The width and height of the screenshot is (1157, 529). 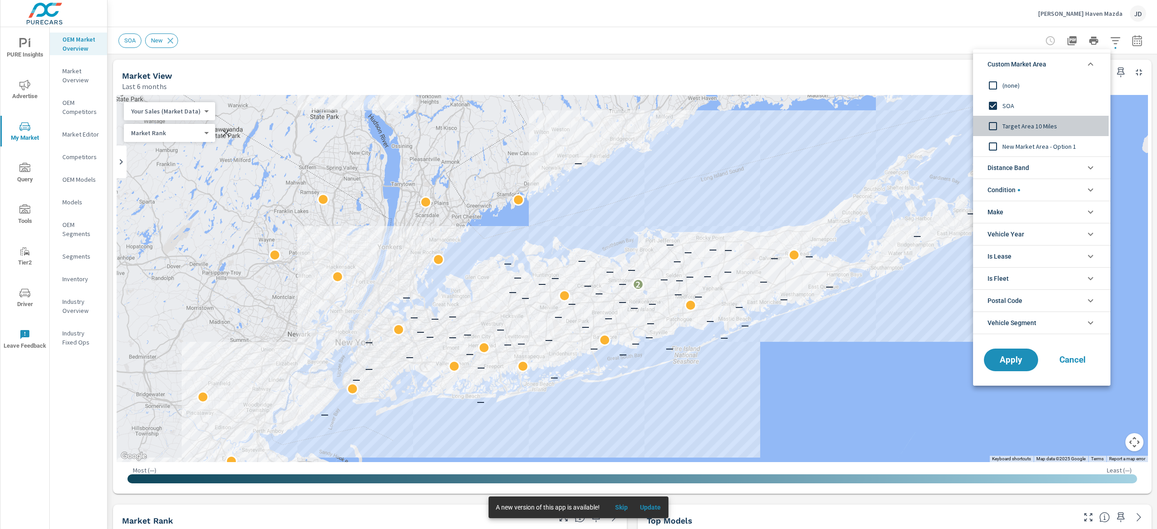 What do you see at coordinates (1072, 360) in the screenshot?
I see `button: Cancel` at bounding box center [1072, 360].